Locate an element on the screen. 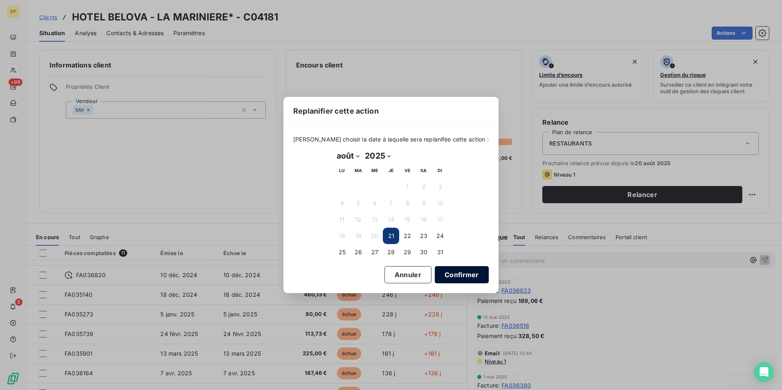 The height and width of the screenshot is (390, 782). button: 12 is located at coordinates (358, 220).